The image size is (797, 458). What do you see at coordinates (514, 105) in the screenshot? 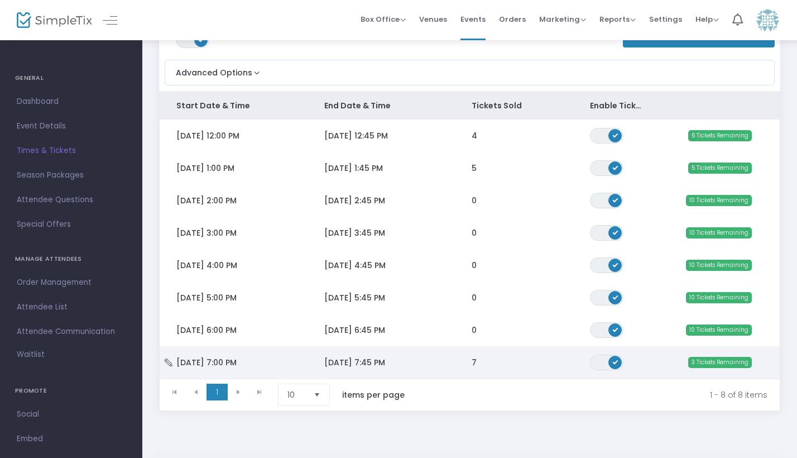
I see `th: Tickets Sold` at bounding box center [514, 105].